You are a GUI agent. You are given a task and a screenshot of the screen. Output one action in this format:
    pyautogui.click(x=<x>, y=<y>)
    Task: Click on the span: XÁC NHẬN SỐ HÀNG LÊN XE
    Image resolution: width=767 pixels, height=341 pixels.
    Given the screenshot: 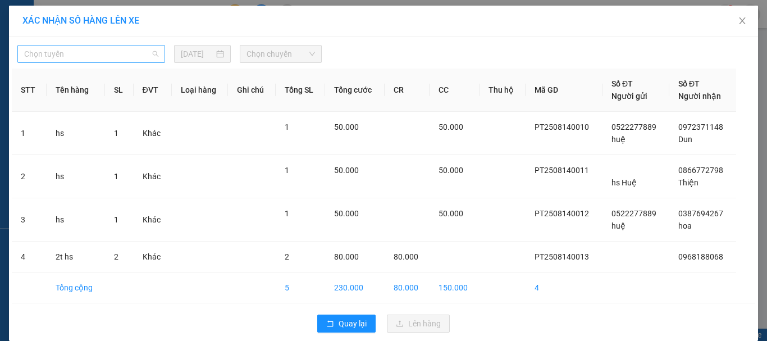 What is the action you would take?
    pyautogui.click(x=81, y=20)
    